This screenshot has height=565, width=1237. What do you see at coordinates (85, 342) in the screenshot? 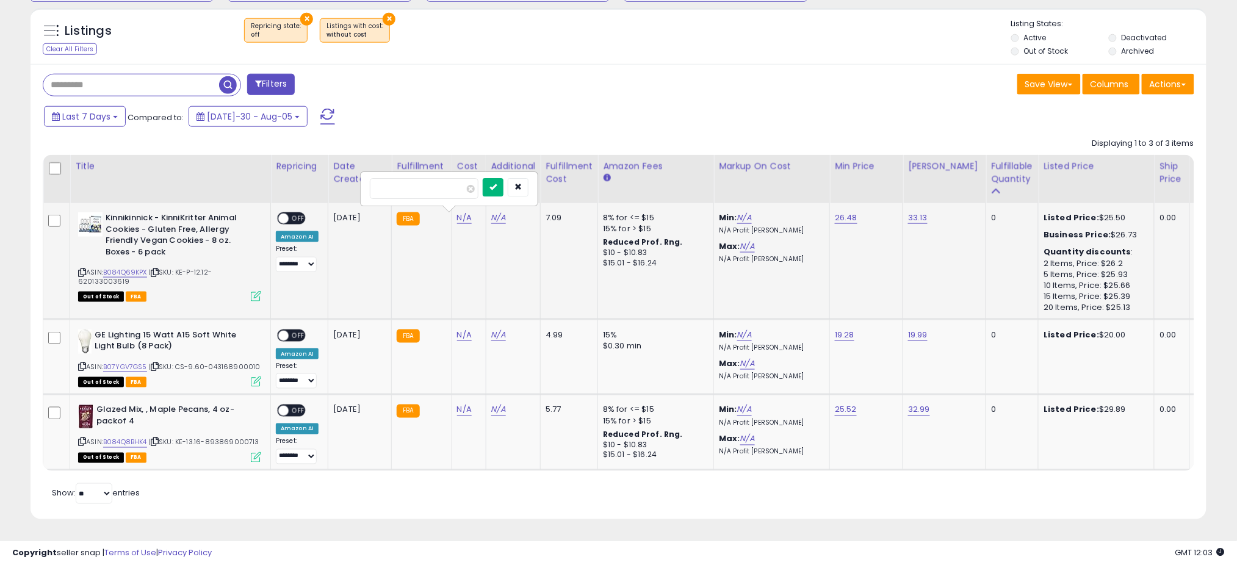
I see `img: 31RKNWMh9ZL._SL40_.jpg` at bounding box center [85, 342].